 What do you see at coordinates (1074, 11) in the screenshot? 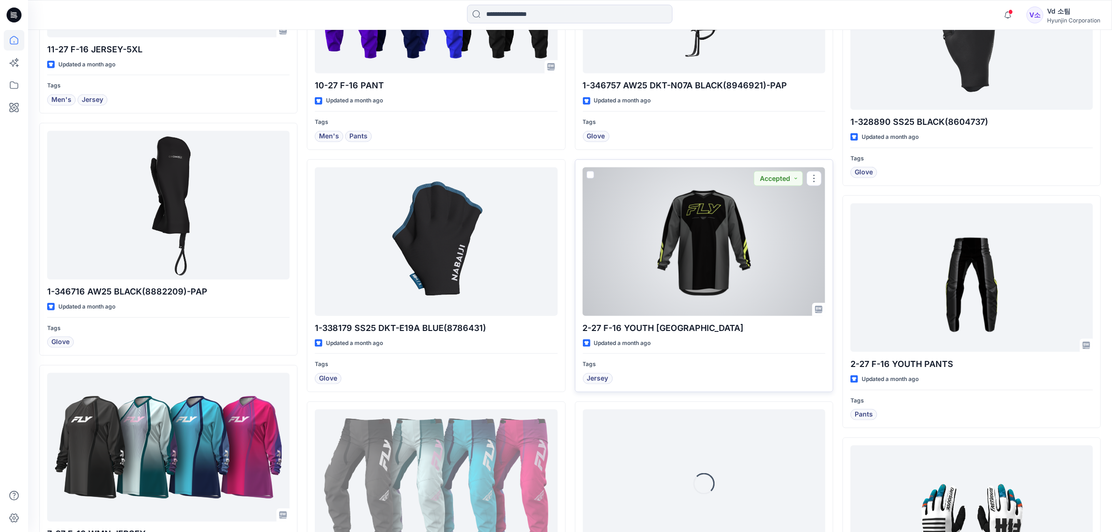
I see `div: Vd 소팀` at bounding box center [1074, 11].